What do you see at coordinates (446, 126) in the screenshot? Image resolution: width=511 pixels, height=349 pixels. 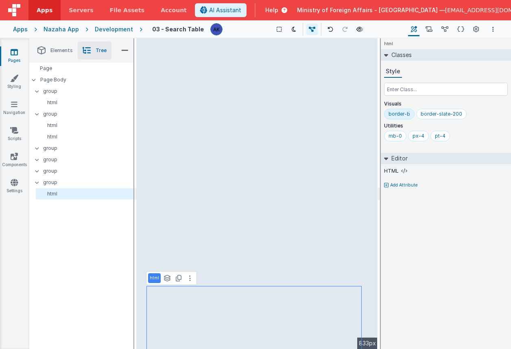 I see `p: Utilities` at bounding box center [446, 126].